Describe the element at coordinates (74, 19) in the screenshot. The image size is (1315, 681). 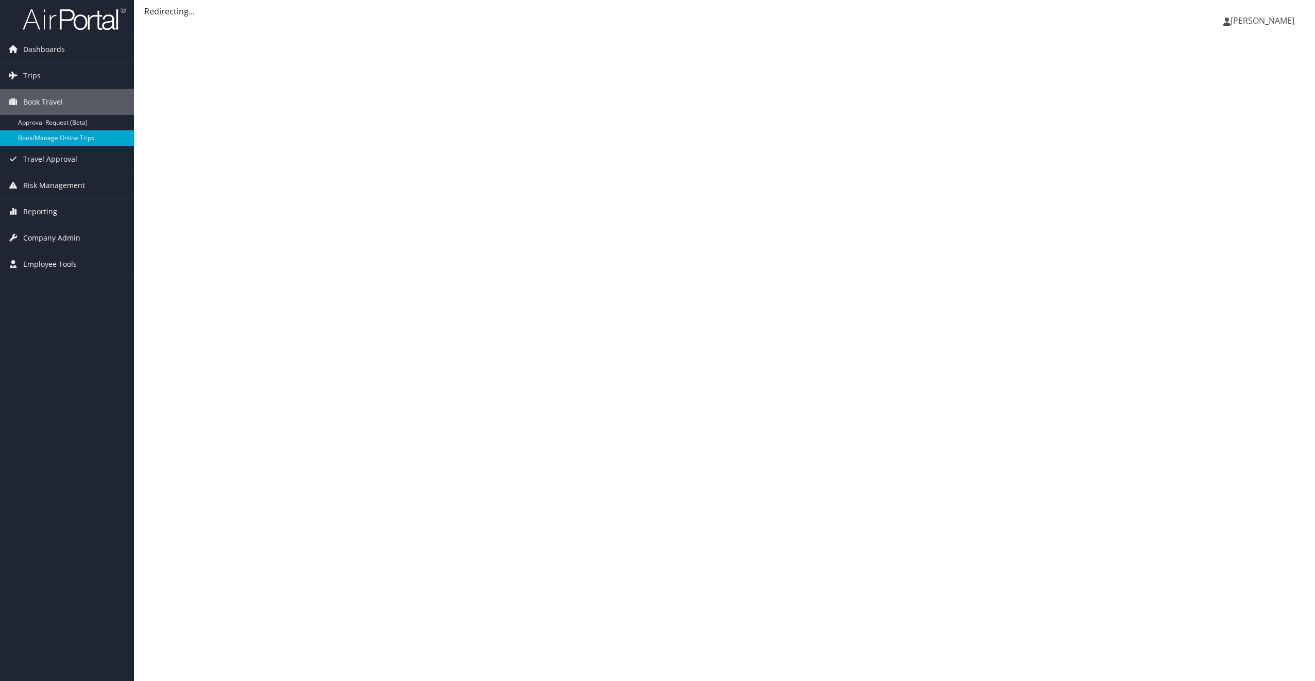
I see `img: airportal-logo.png` at that location.